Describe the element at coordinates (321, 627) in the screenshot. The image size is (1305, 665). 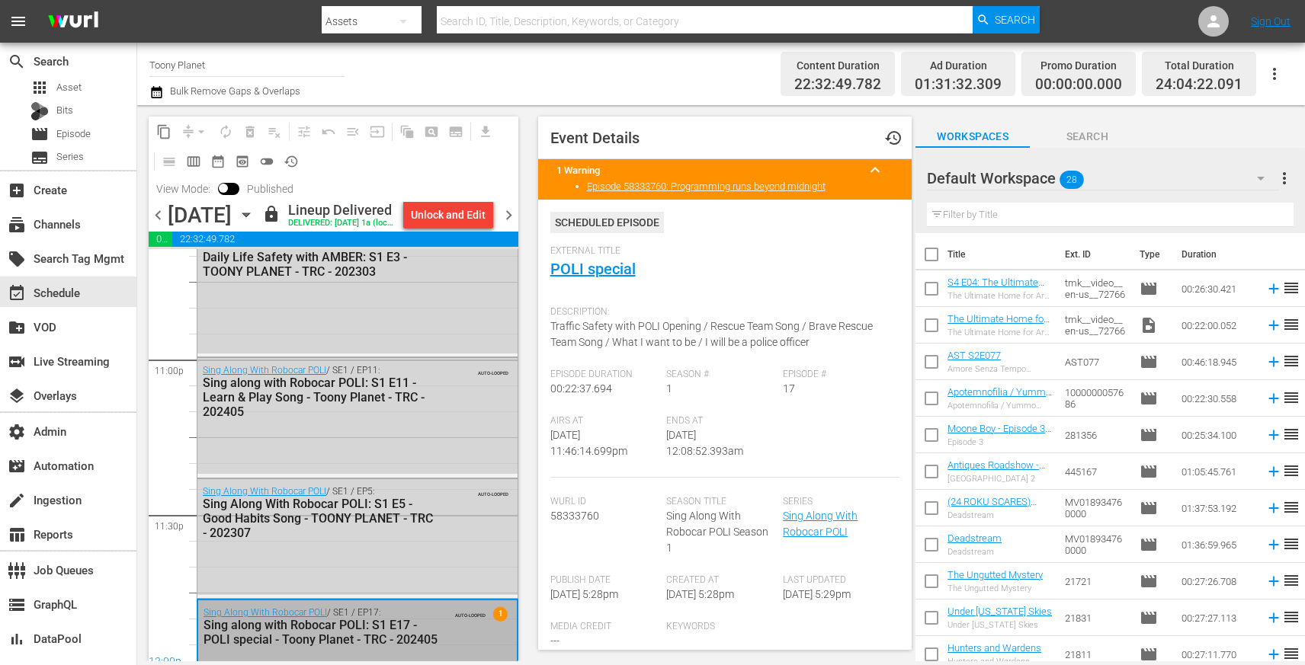
I see `div: / SE1 / EP17:` at that location.